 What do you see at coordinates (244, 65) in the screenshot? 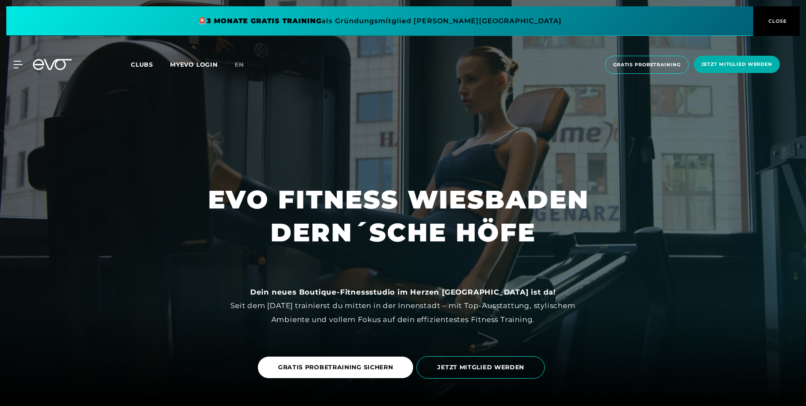
I see `a: en` at bounding box center [244, 65].